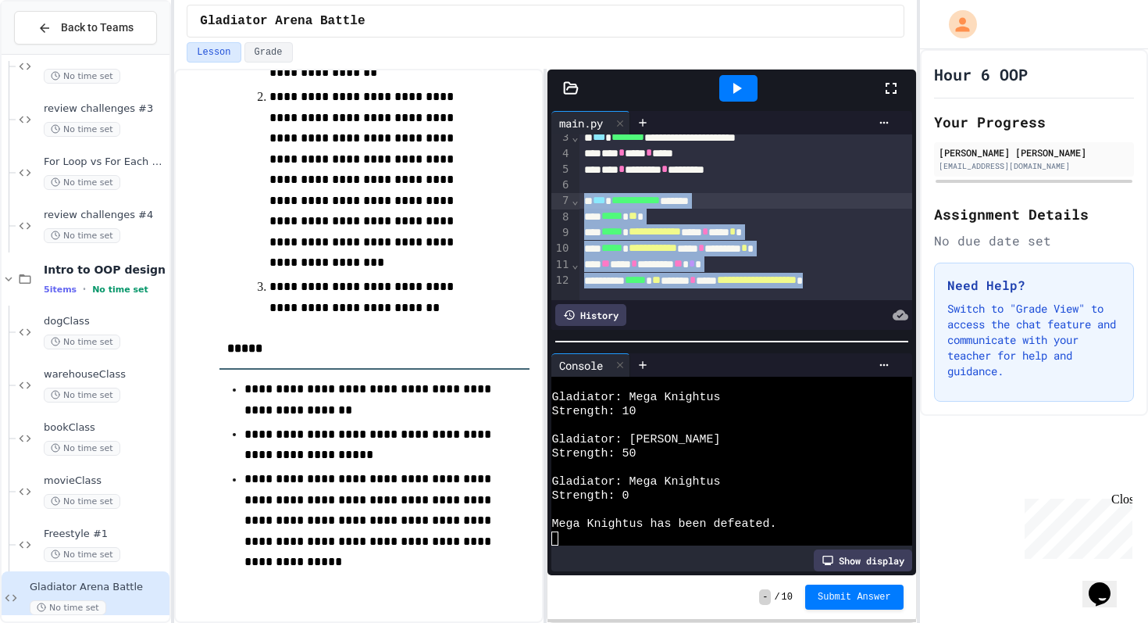  I want to click on span: Intro to OOP design, so click(105, 269).